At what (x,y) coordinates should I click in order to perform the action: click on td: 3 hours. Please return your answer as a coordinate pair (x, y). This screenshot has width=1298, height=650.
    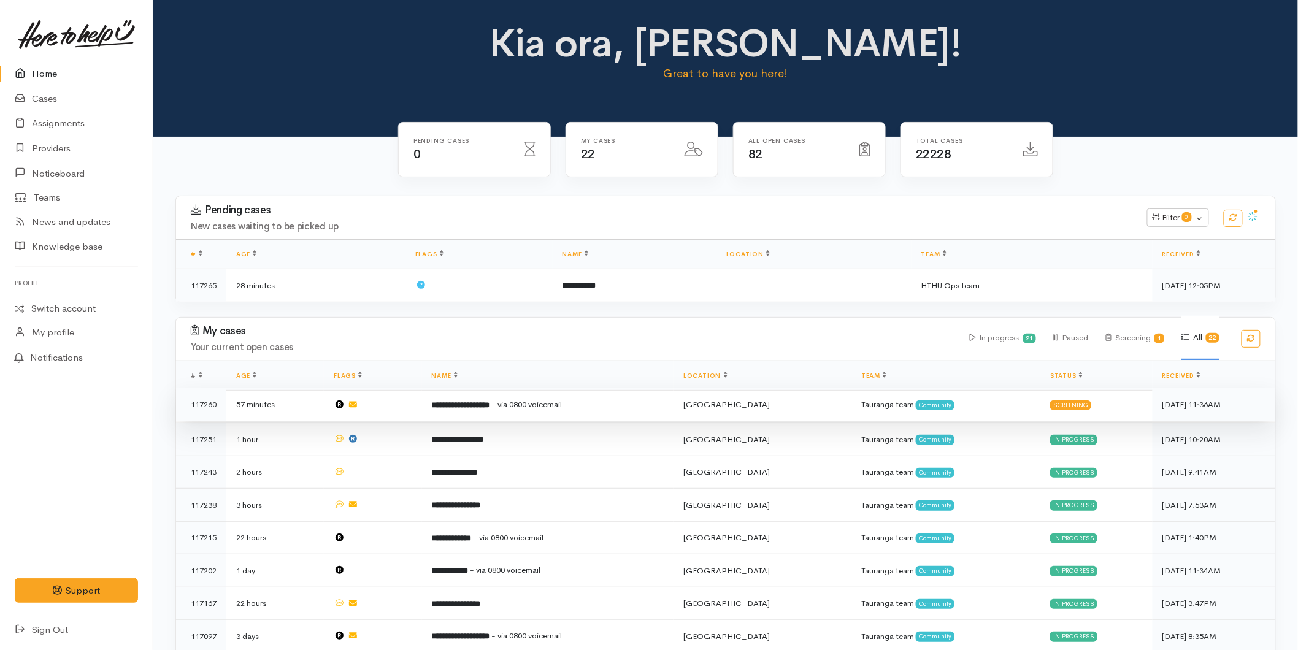
    Looking at the image, I should click on (275, 505).